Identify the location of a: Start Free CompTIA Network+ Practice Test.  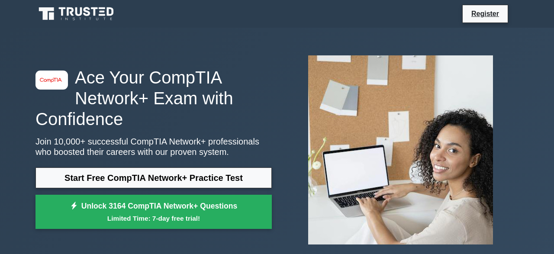
(154, 178).